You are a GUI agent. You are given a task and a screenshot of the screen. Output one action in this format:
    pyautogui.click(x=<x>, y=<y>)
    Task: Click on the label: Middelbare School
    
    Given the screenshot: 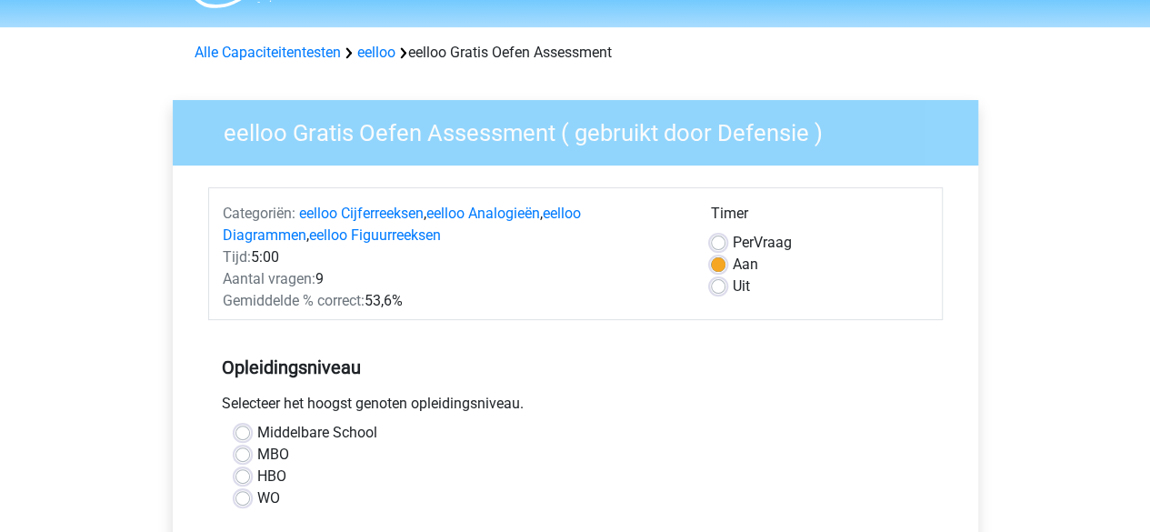 What is the action you would take?
    pyautogui.click(x=317, y=433)
    